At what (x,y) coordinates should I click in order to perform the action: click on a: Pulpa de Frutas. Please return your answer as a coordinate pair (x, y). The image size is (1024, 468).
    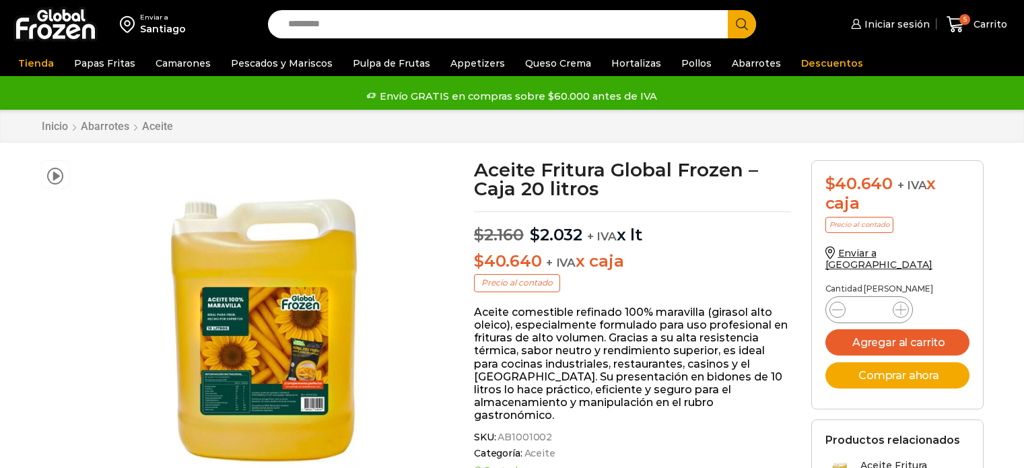
    Looking at the image, I should click on (391, 63).